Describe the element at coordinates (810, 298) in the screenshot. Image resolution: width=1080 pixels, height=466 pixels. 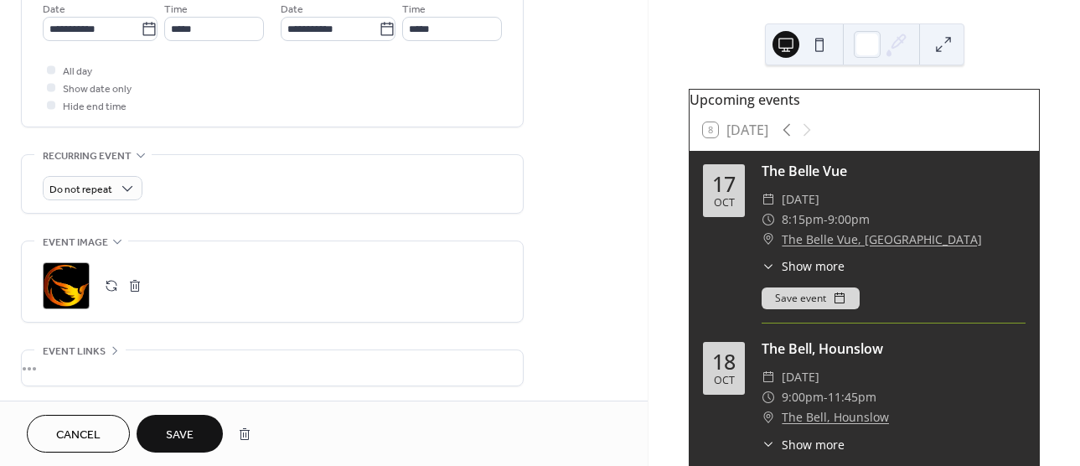
I see `button: Save event` at that location.